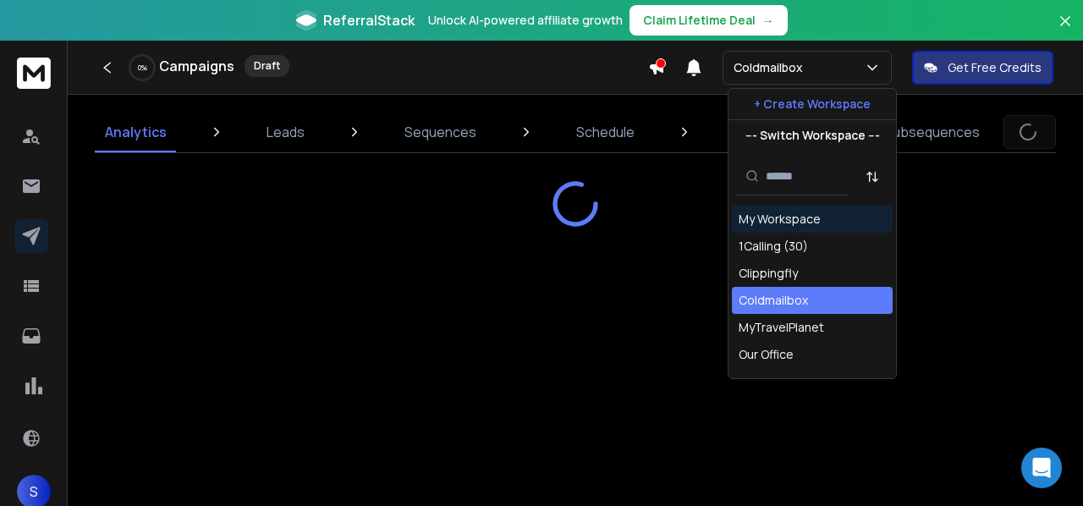 The height and width of the screenshot is (506, 1083). What do you see at coordinates (440, 132) in the screenshot?
I see `a: Sequences` at bounding box center [440, 132].